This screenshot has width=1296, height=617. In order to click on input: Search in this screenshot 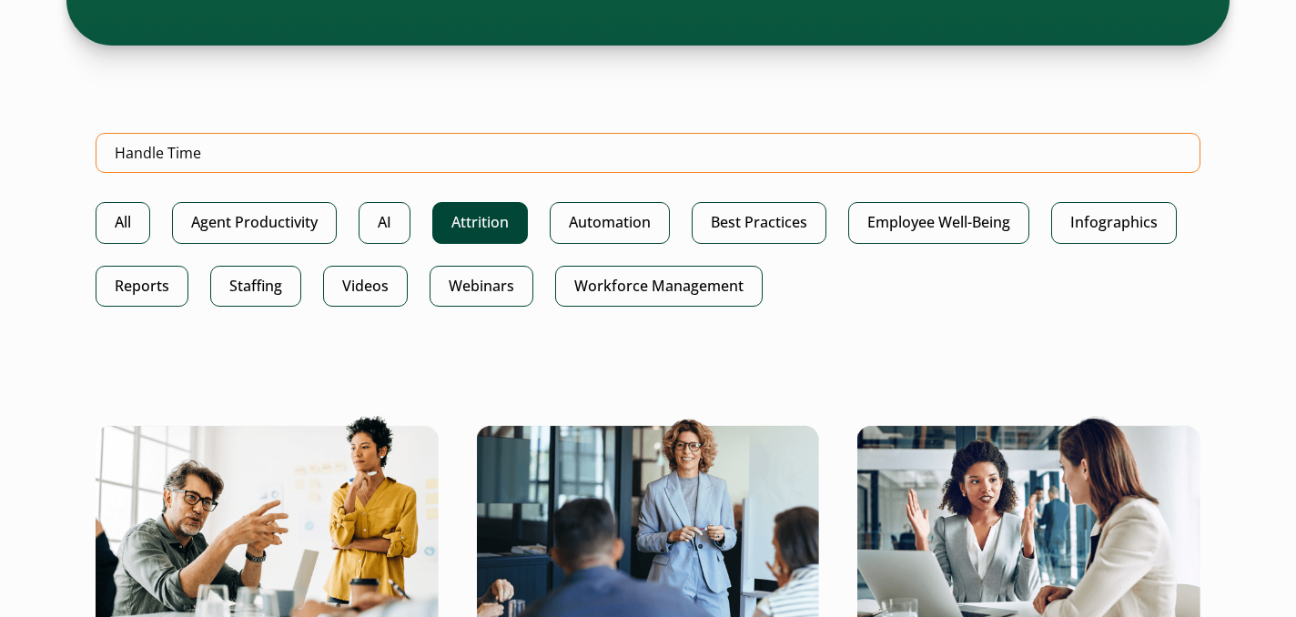, I will do `click(648, 153)`.